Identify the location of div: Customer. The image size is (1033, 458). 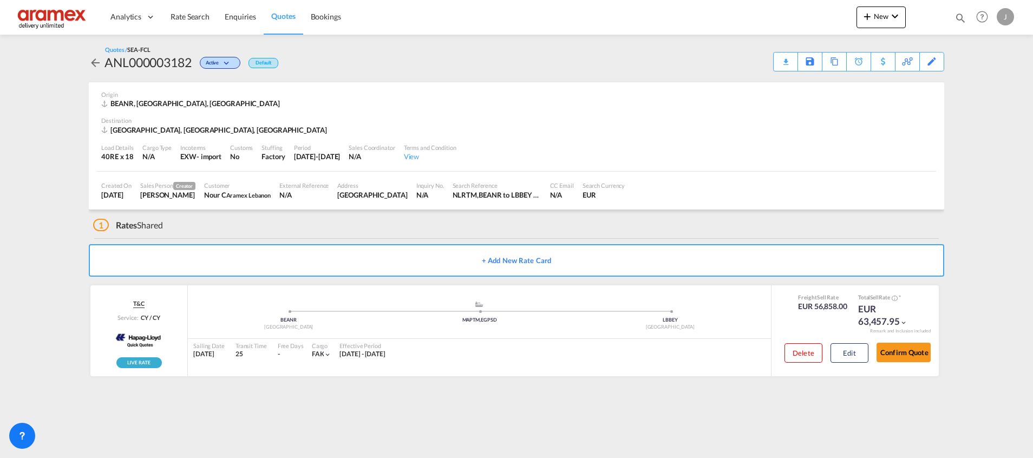
(237, 185).